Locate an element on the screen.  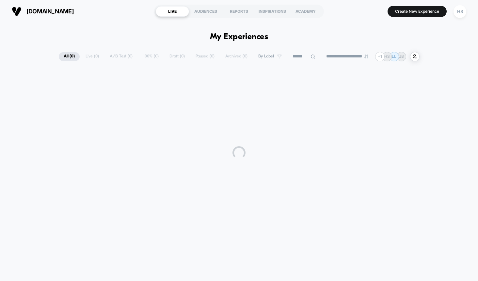
button: HS is located at coordinates (459, 11).